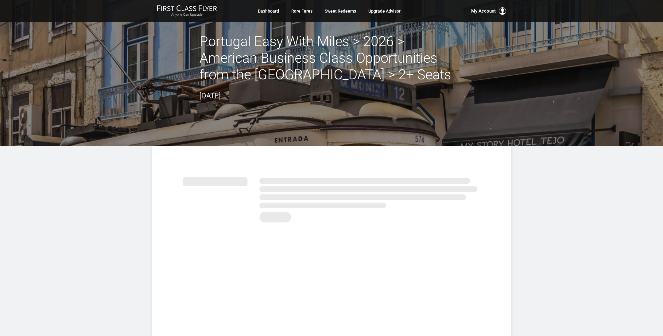 The width and height of the screenshot is (663, 336). Describe the element at coordinates (340, 11) in the screenshot. I see `a: Sweet Redeems` at that location.